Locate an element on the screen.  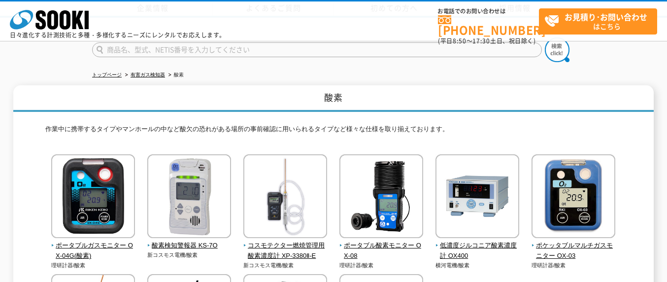
h1: 酸素 is located at coordinates (334, 99).